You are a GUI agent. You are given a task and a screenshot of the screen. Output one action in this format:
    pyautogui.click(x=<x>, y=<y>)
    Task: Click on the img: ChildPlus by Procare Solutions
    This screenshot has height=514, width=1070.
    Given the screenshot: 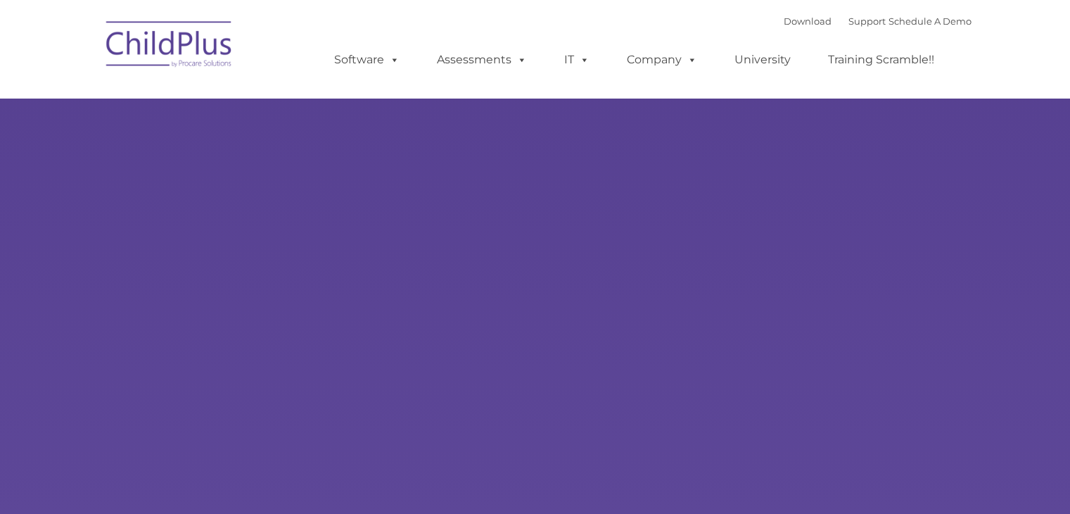 What is the action you would take?
    pyautogui.click(x=170, y=46)
    